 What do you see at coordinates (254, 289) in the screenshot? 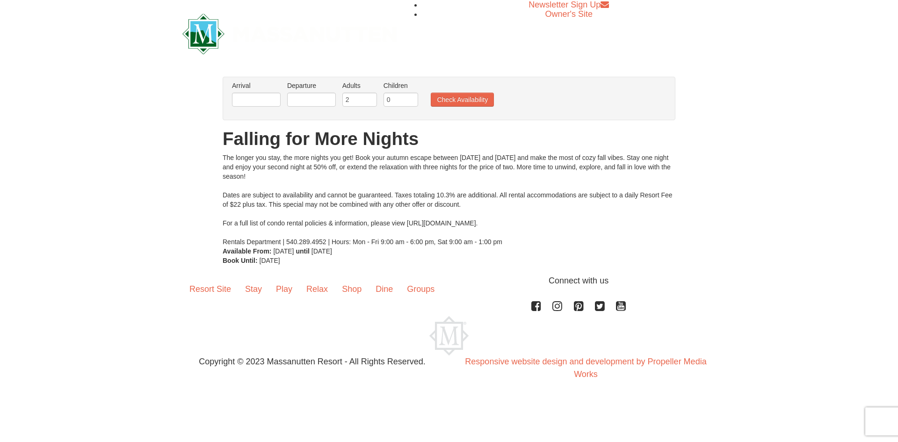
I see `a: Stay` at bounding box center [254, 289].